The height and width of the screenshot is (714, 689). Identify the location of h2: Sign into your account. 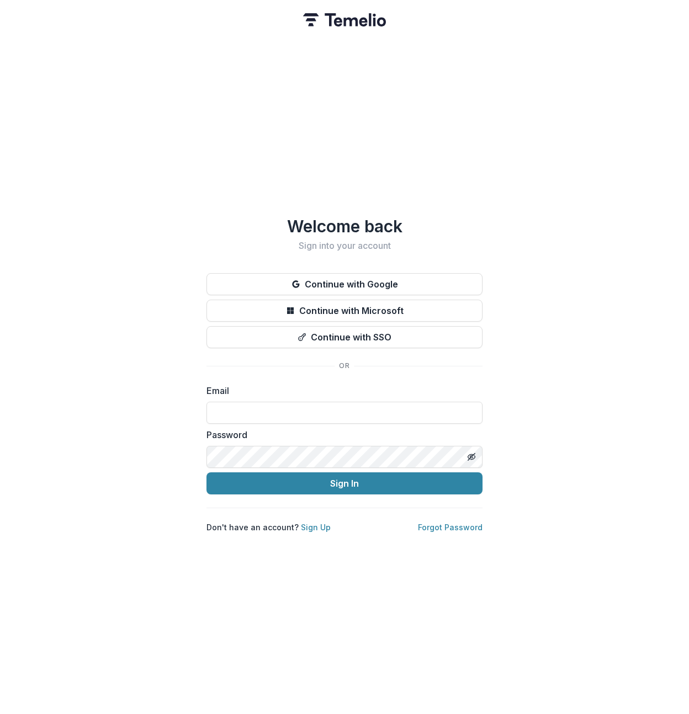
(345, 246).